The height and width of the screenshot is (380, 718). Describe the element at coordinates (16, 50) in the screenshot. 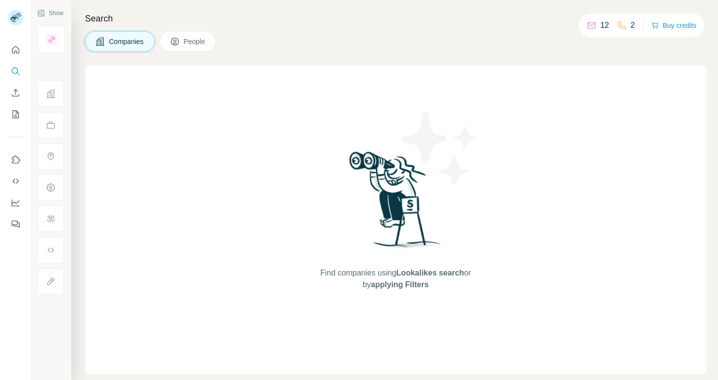

I see `button: Quick start` at that location.